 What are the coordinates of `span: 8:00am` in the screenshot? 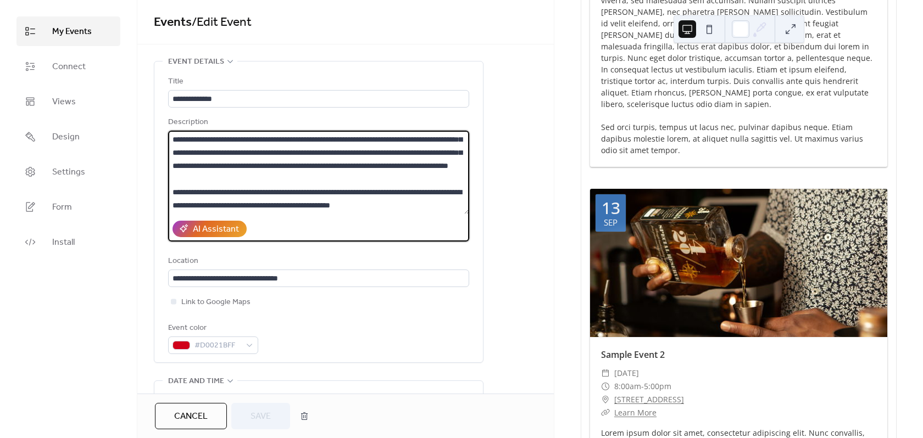 It's located at (627, 387).